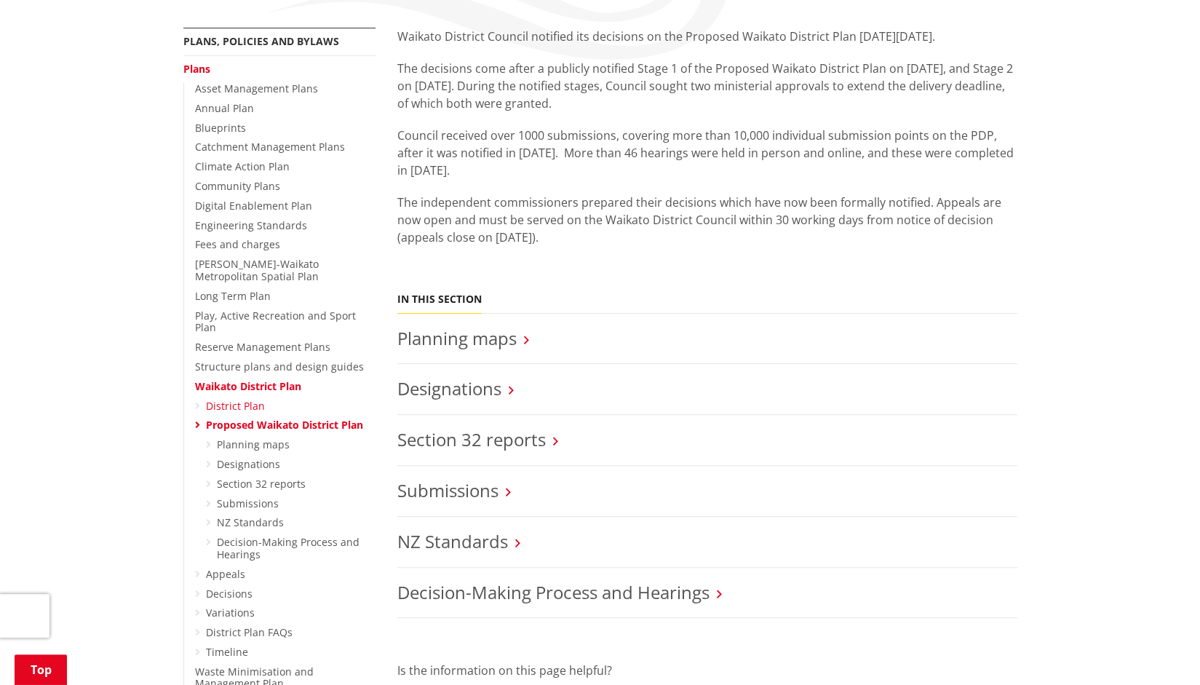 The image size is (1200, 685). What do you see at coordinates (263, 346) in the screenshot?
I see `a: Reserve Management Plans` at bounding box center [263, 346].